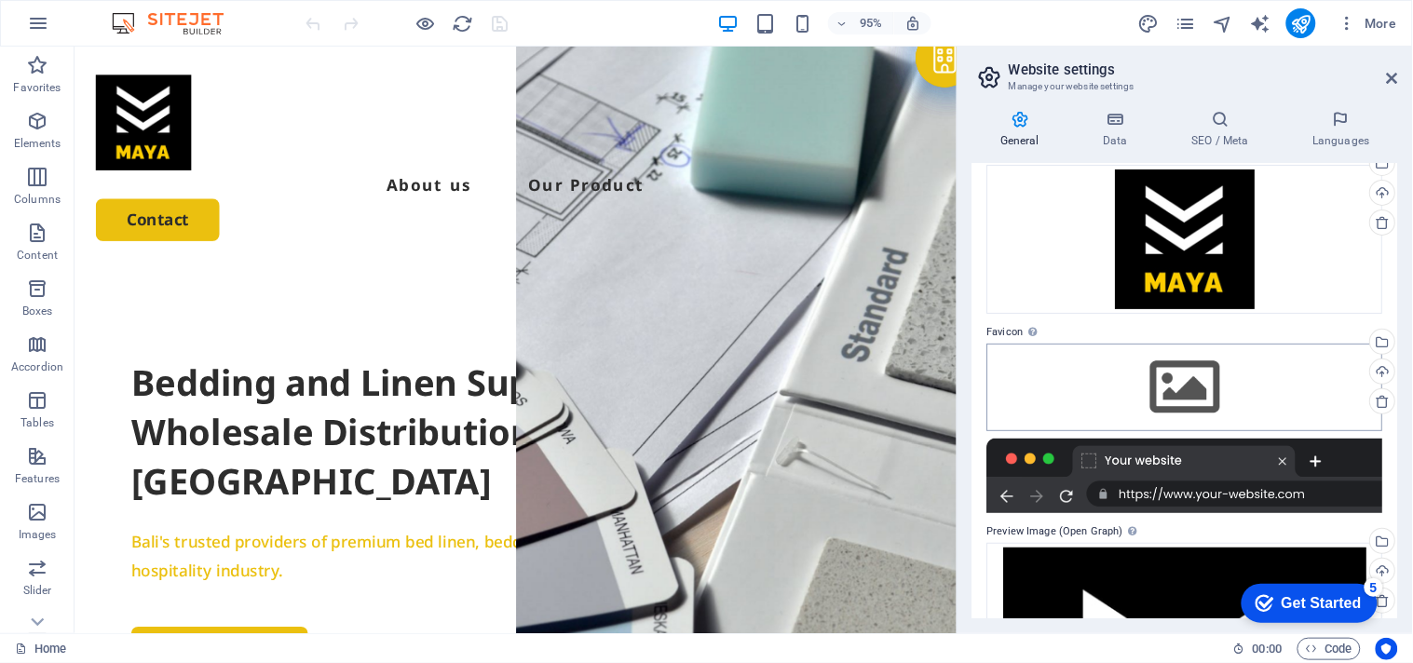 The height and width of the screenshot is (663, 1413). Describe the element at coordinates (37, 311) in the screenshot. I see `p: Boxes` at that location.